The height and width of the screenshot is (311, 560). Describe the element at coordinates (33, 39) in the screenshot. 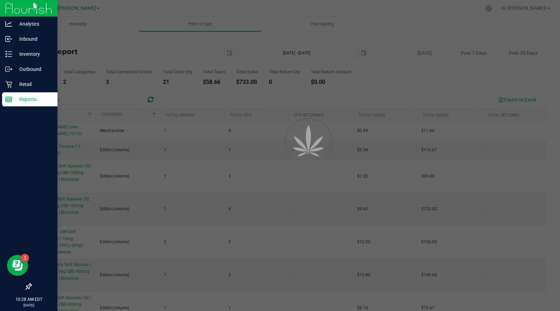

I see `p: Inbound` at that location.